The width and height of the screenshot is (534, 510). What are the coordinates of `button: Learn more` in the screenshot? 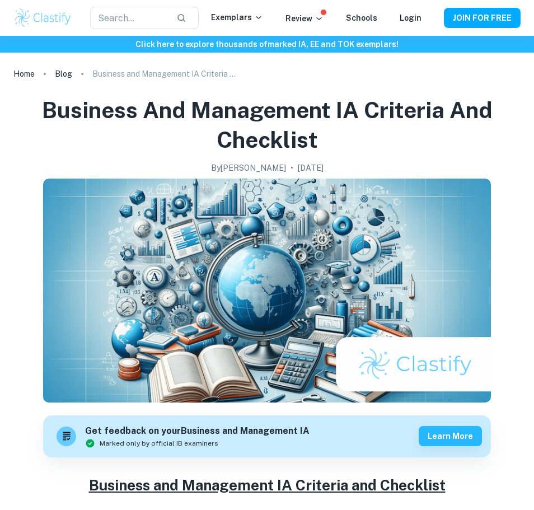 It's located at (450, 436).